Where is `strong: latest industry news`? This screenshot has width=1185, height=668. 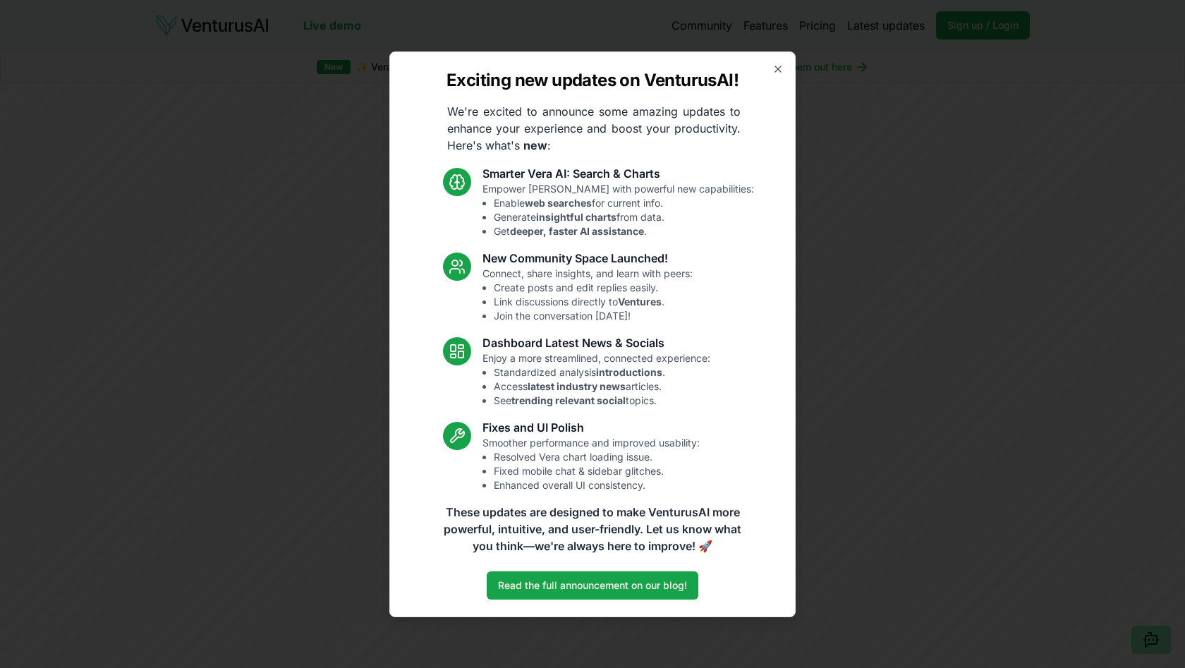
strong: latest industry news is located at coordinates (576, 386).